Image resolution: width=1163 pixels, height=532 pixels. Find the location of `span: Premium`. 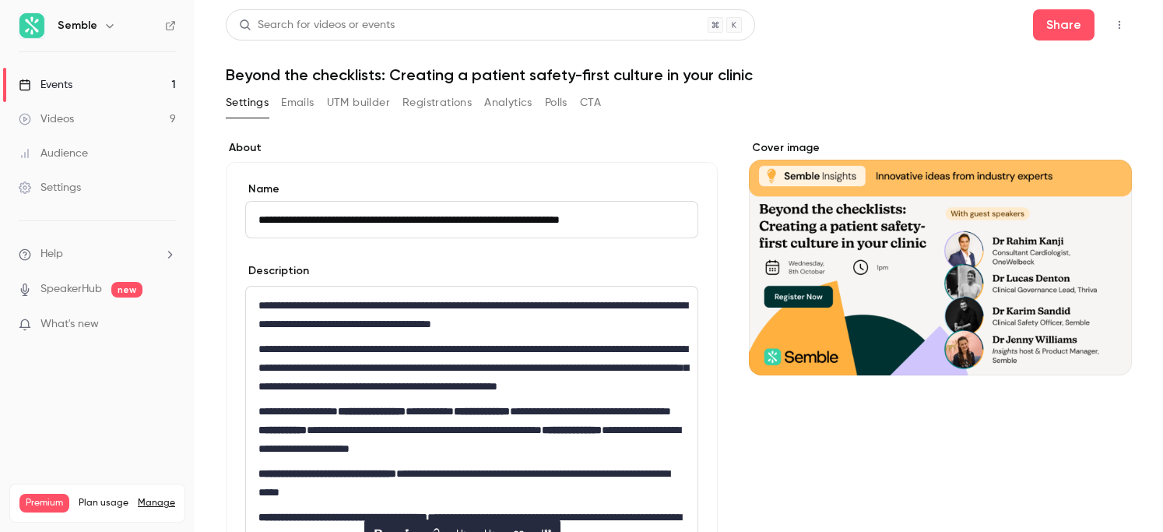

span: Premium is located at coordinates (44, 503).